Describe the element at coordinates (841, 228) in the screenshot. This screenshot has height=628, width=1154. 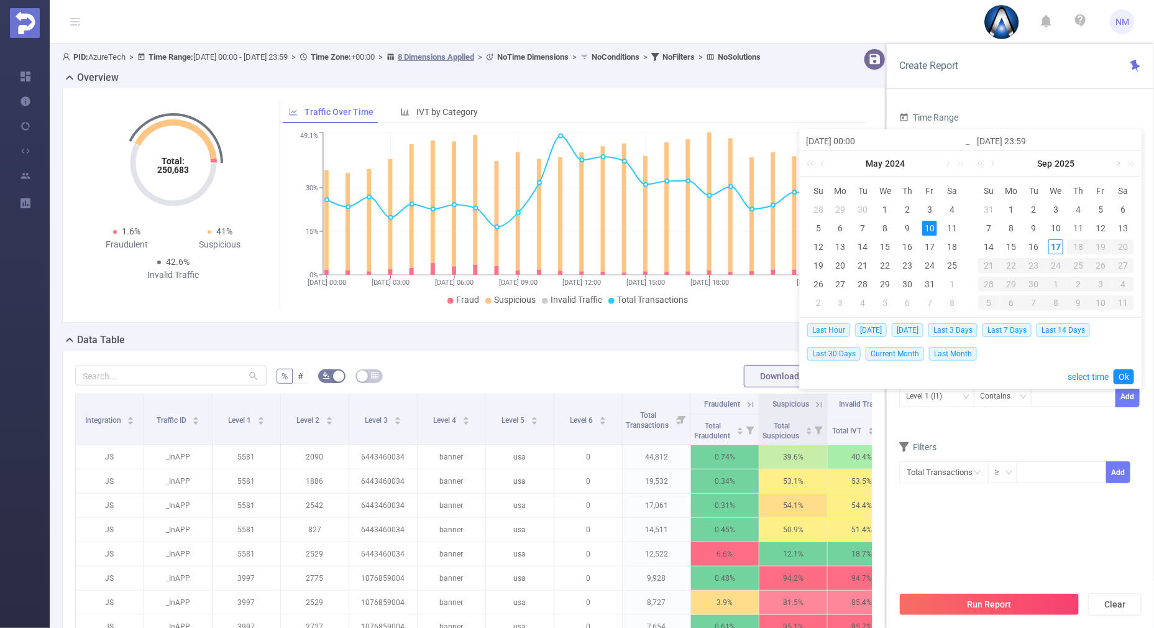
I see `td: May 6, 2024` at that location.